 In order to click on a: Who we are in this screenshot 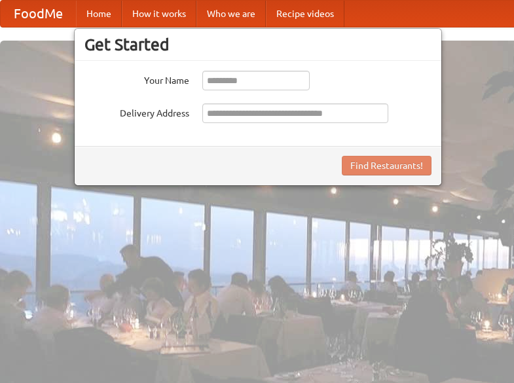, I will do `click(231, 14)`.